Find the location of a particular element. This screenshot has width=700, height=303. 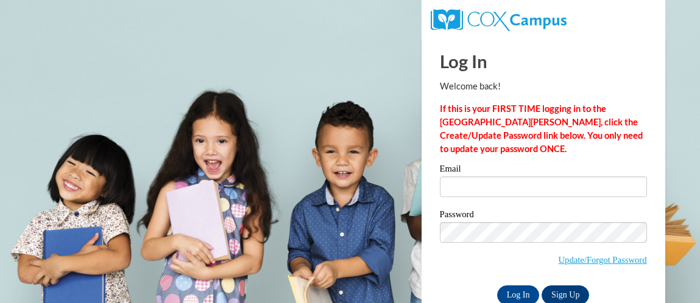

h1: Log In is located at coordinates (544, 61).